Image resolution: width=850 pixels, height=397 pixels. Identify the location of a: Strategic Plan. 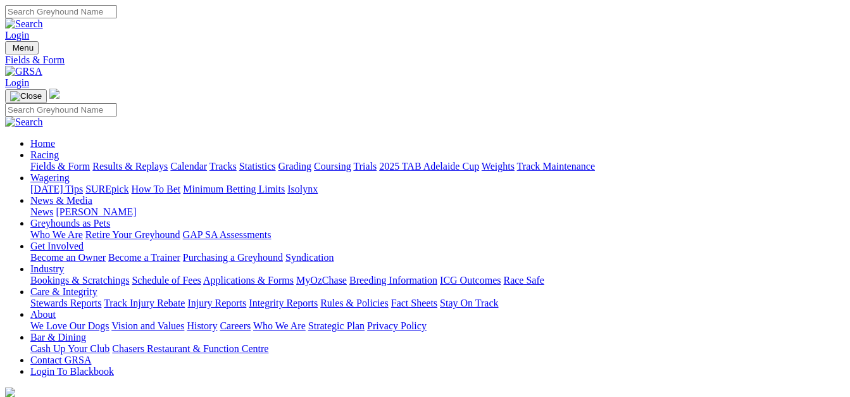
(336, 325).